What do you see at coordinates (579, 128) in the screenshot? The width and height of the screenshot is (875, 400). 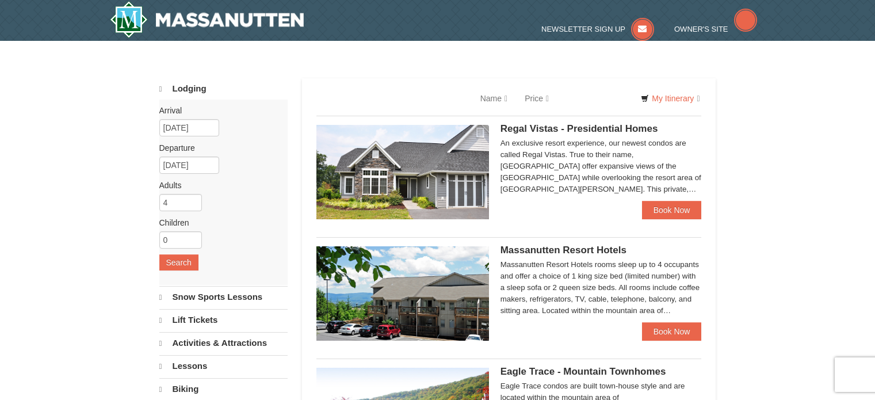 I see `span: Regal Vistas - Presidential Homes` at bounding box center [579, 128].